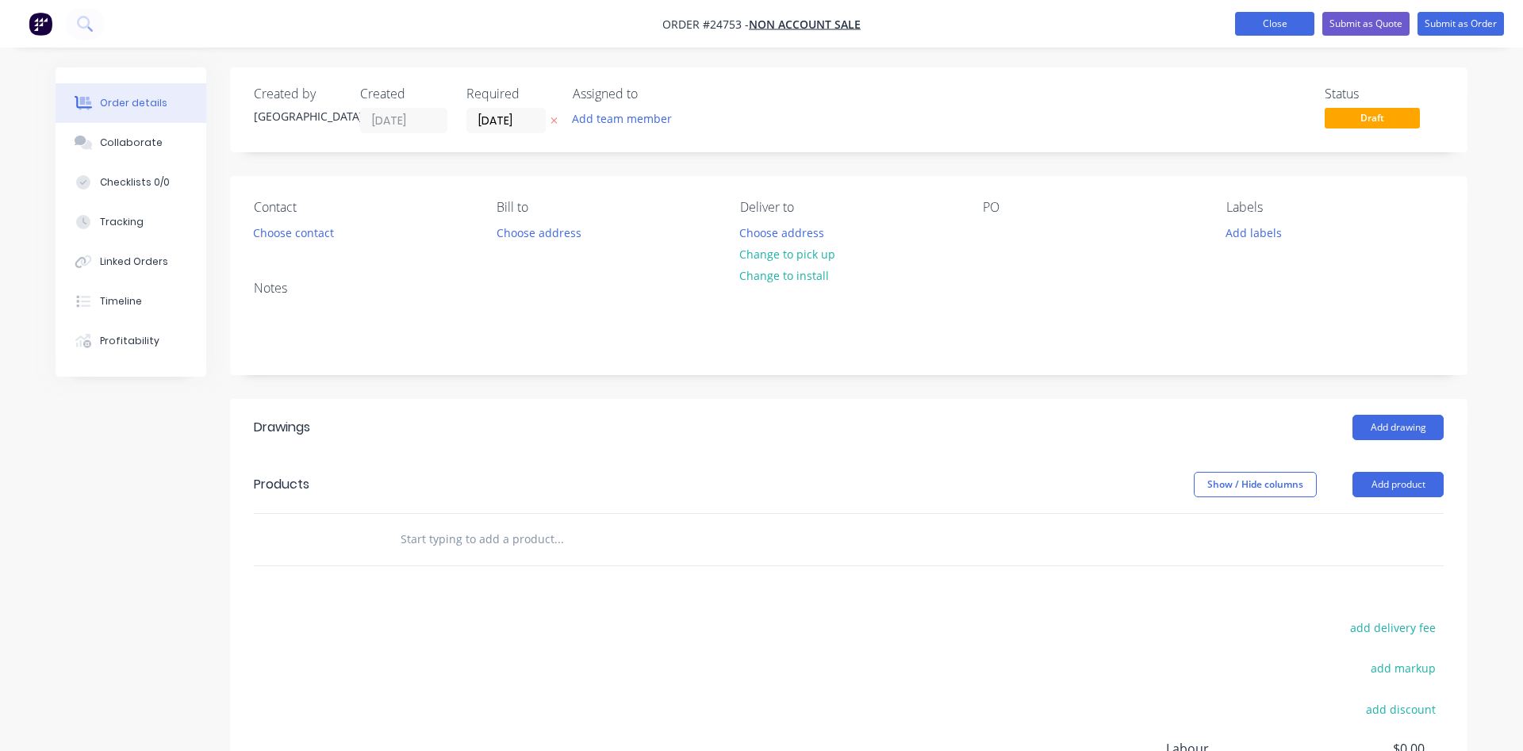 The height and width of the screenshot is (751, 1523). Describe the element at coordinates (135, 182) in the screenshot. I see `div: Checklists 0/0` at that location.